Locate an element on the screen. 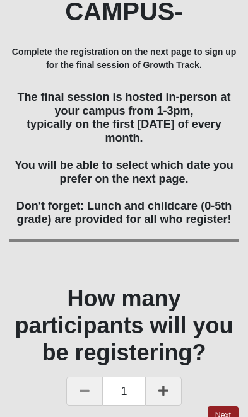 This screenshot has height=417, width=248. span: You will be able to select which date you prefer on the next page. is located at coordinates (124, 172).